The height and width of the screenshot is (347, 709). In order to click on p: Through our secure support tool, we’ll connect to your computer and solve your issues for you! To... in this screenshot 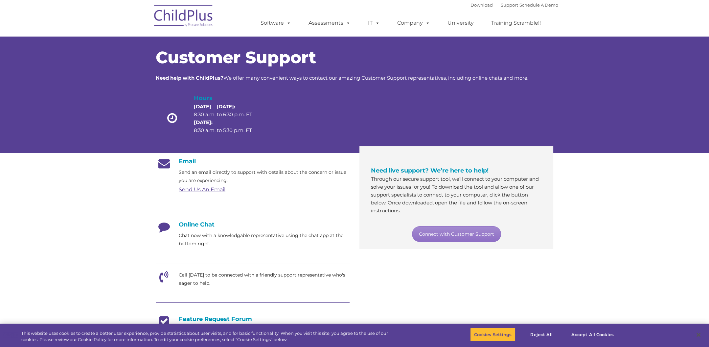, I will do `click(457, 195)`.